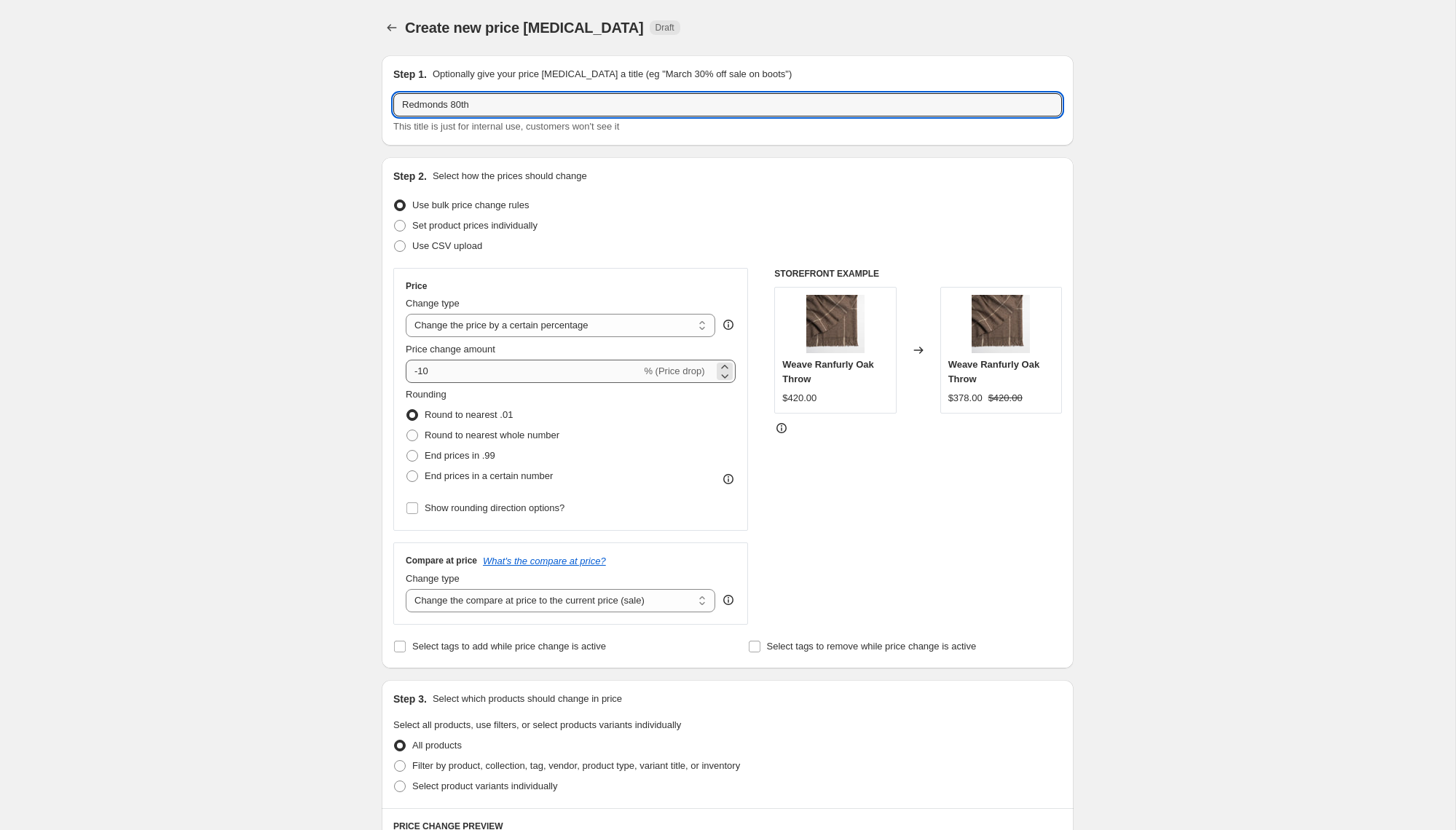  Describe the element at coordinates (410, 74) in the screenshot. I see `h2: Step 1.` at that location.